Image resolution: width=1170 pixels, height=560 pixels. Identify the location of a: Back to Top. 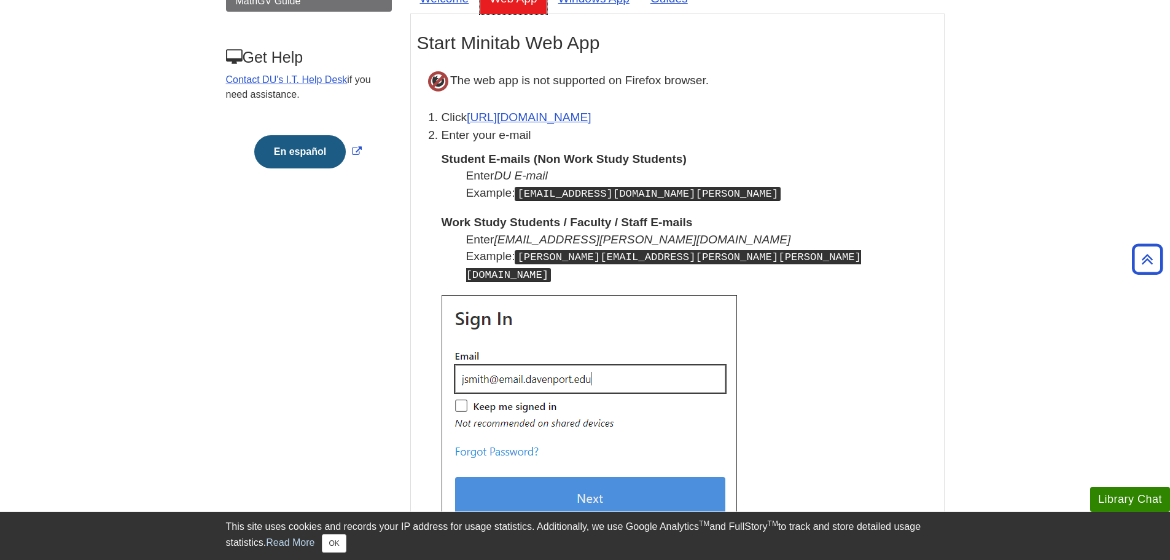
(1147, 259).